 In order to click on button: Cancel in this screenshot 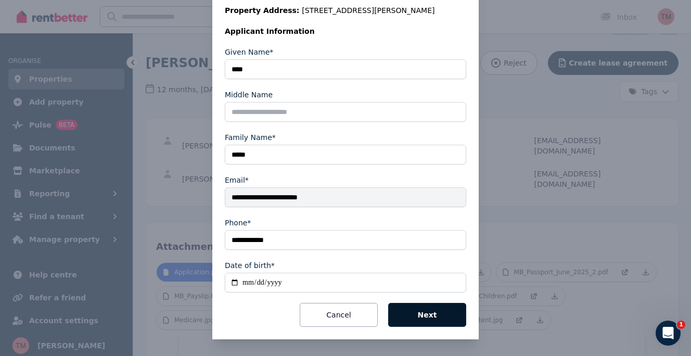, I will do `click(339, 315)`.